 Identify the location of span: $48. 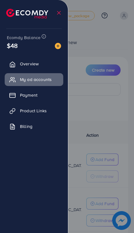
(12, 45).